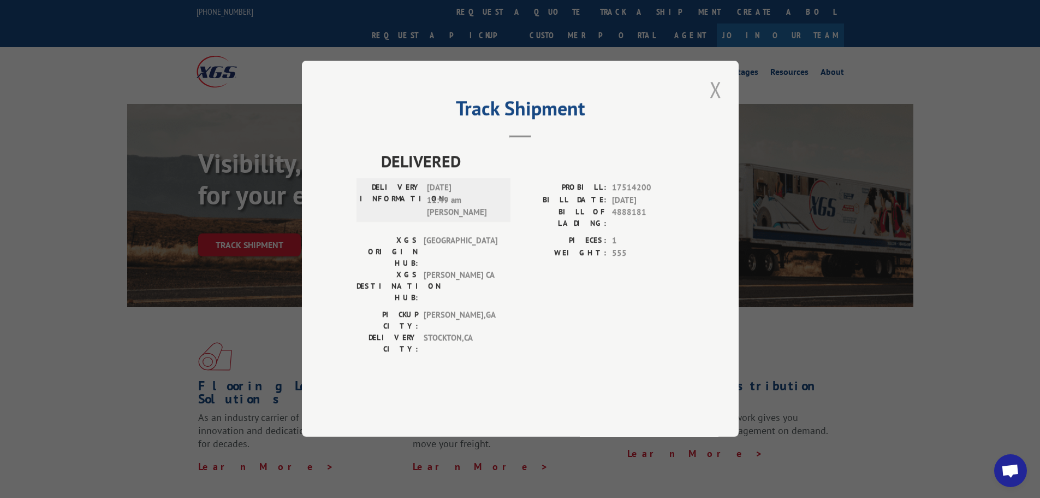 The height and width of the screenshot is (498, 1040). What do you see at coordinates (564, 200) in the screenshot?
I see `label: BILL DATE:` at bounding box center [564, 200].